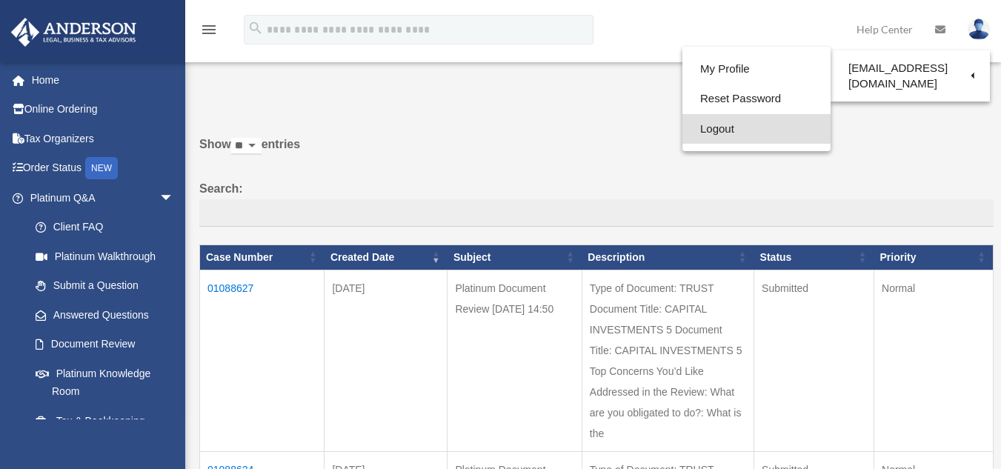 This screenshot has height=469, width=1001. I want to click on td: 01088627, so click(262, 360).